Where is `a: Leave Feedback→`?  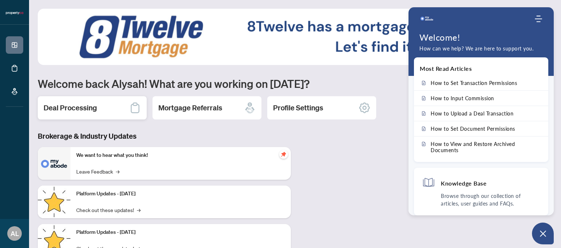
a: Leave Feedback→ is located at coordinates (98, 171).